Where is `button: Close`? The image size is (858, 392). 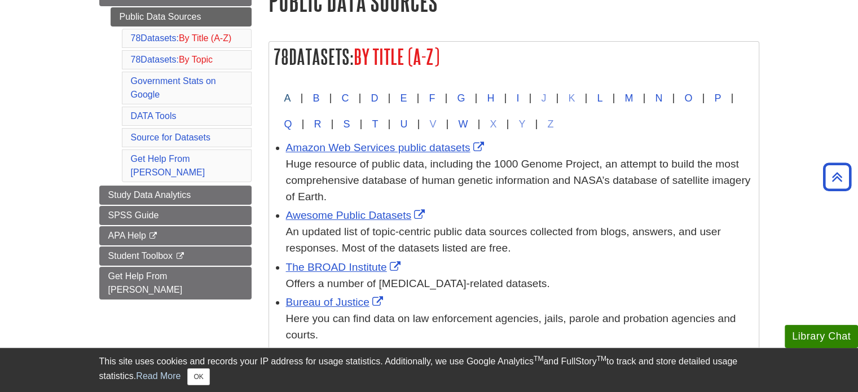
button: Close is located at coordinates (198, 377).